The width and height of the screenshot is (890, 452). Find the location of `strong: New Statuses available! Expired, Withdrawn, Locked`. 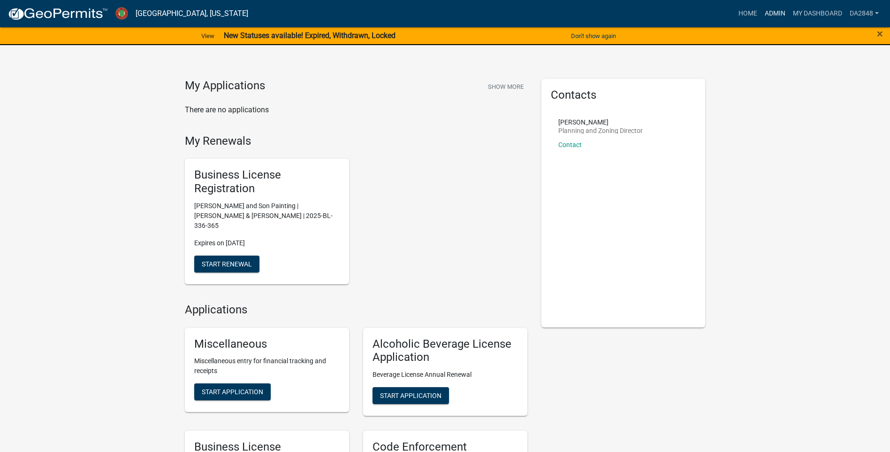

strong: New Statuses available! Expired, Withdrawn, Locked is located at coordinates (310, 35).